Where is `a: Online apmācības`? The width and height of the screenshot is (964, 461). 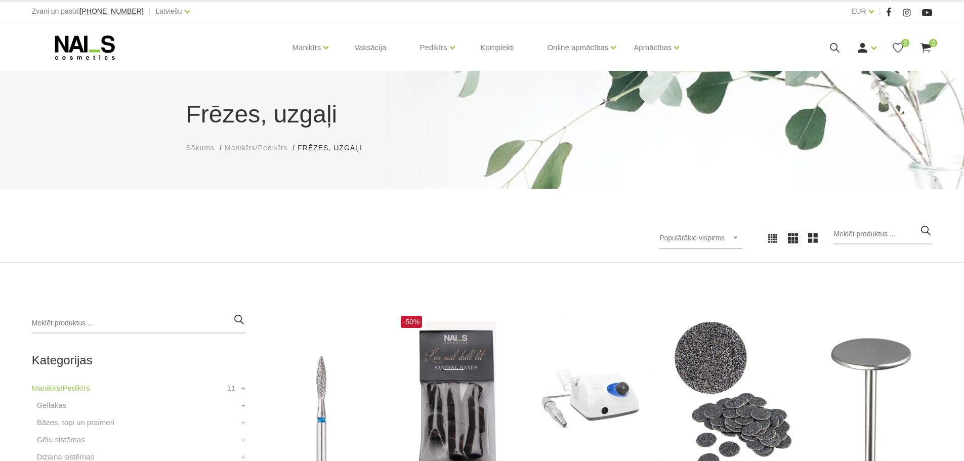
a: Online apmācības is located at coordinates (578, 48).